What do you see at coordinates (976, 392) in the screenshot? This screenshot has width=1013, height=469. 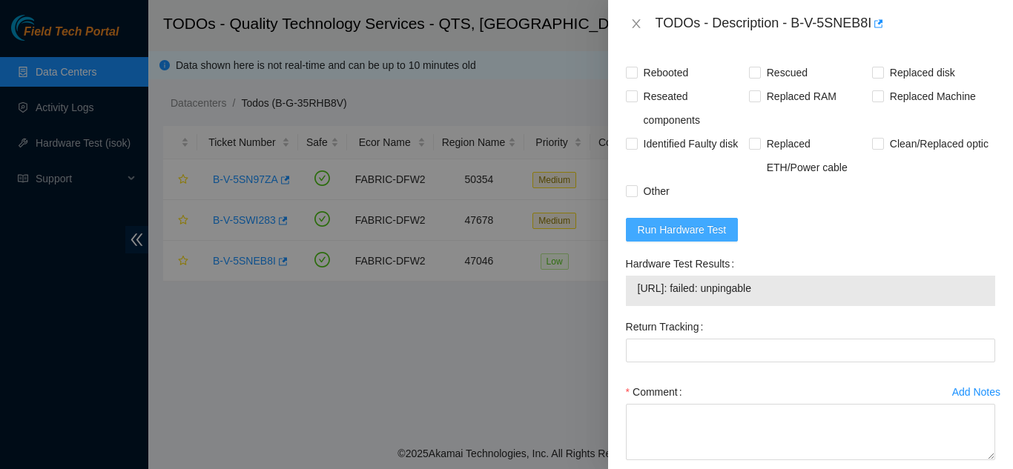 I see `div: Add Notes` at bounding box center [976, 392].